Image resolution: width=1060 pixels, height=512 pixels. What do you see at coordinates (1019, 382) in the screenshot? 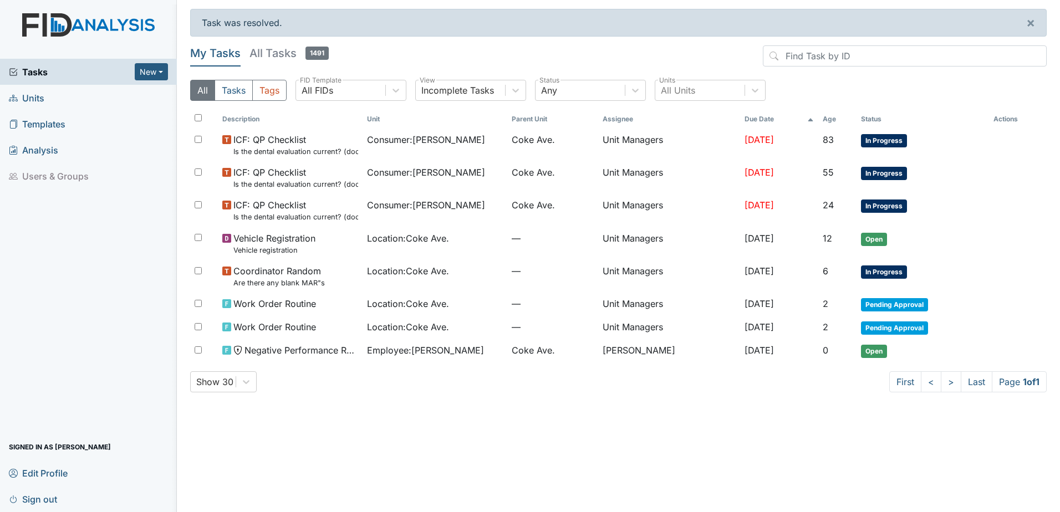
I see `span: Page` at bounding box center [1019, 382].